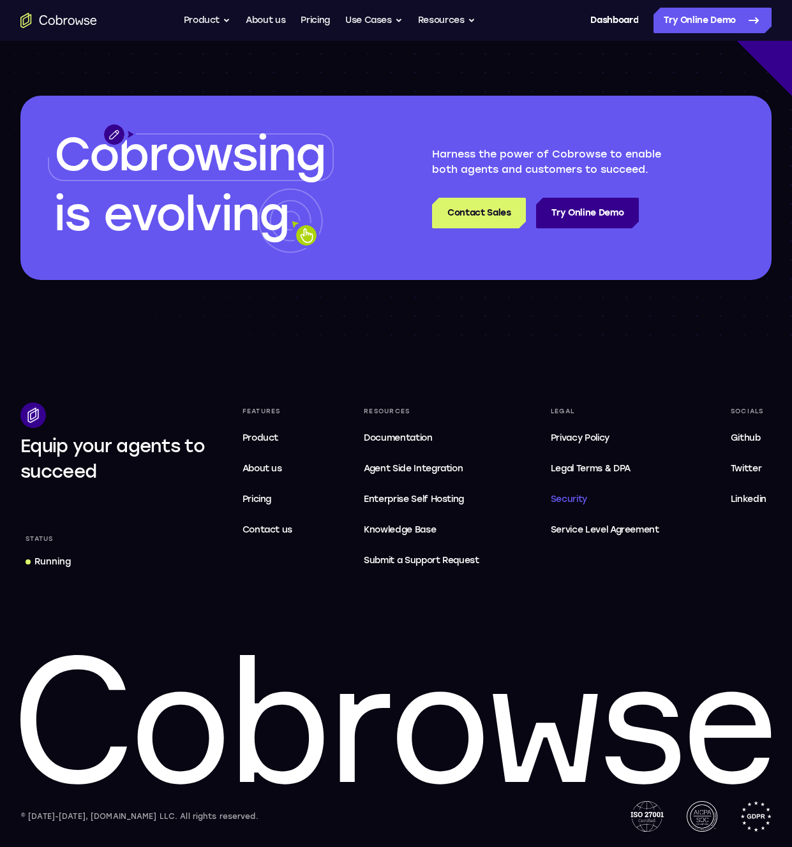 The height and width of the screenshot is (847, 792). I want to click on a: Legal Terms & DPA, so click(605, 469).